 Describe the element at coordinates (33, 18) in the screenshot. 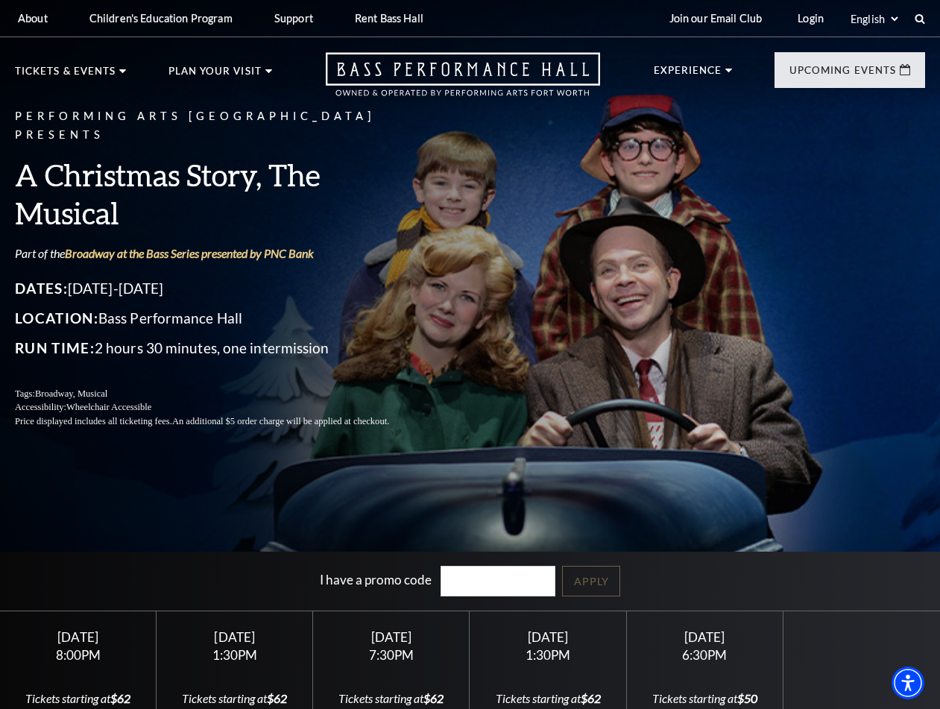

I see `p: About` at that location.